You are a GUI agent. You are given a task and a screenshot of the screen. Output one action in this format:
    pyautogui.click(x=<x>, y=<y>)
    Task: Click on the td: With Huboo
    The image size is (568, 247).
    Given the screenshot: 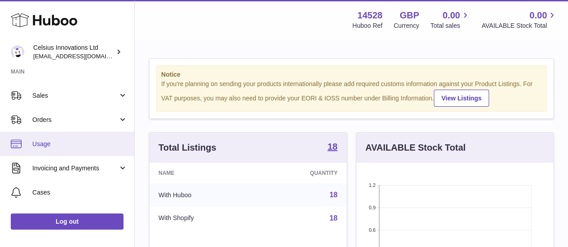 What is the action you would take?
    pyautogui.click(x=202, y=195)
    